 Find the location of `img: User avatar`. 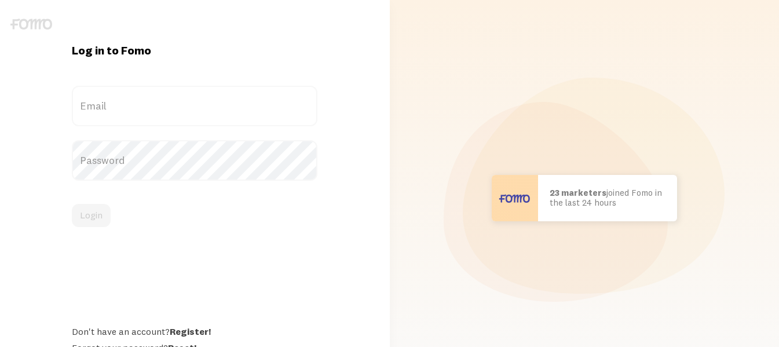

img: User avatar is located at coordinates (515, 198).